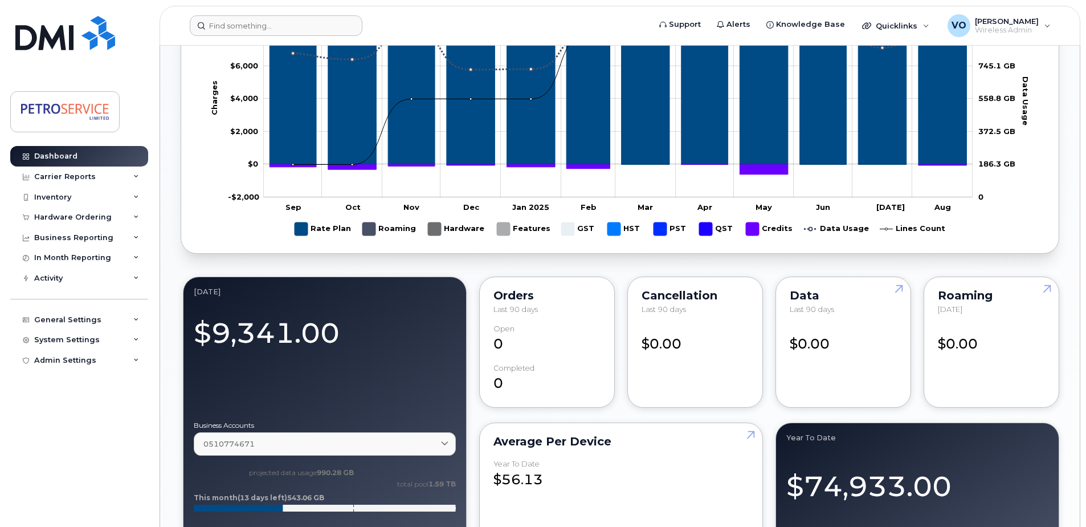  I want to click on tspan: This month, so click(215, 497).